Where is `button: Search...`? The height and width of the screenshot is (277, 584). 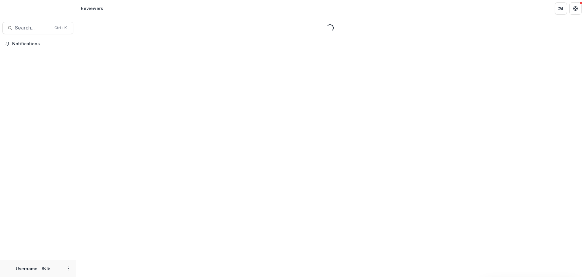
button: Search... is located at coordinates (38, 28).